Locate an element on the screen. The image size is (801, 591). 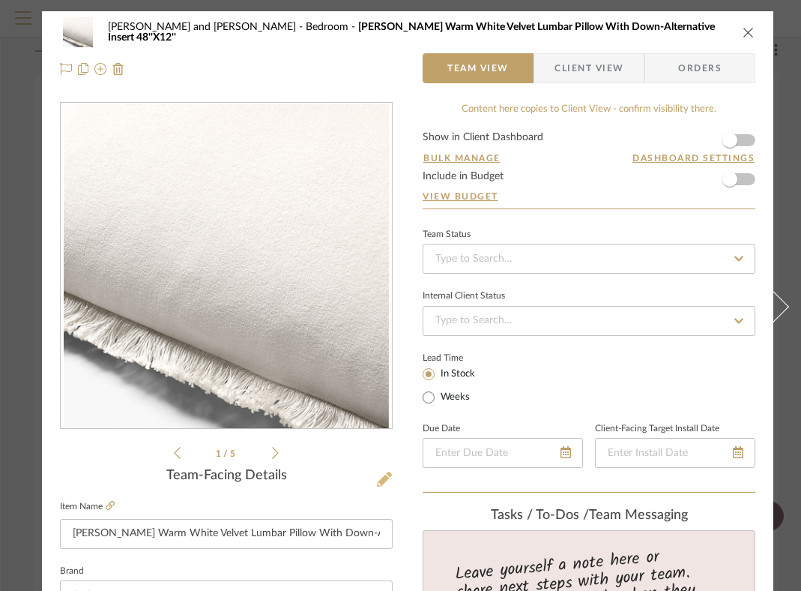
img: e05615f8-e7bf-4e4e-bc98-32ae815eacdb_48x40.jpg is located at coordinates (78, 32).